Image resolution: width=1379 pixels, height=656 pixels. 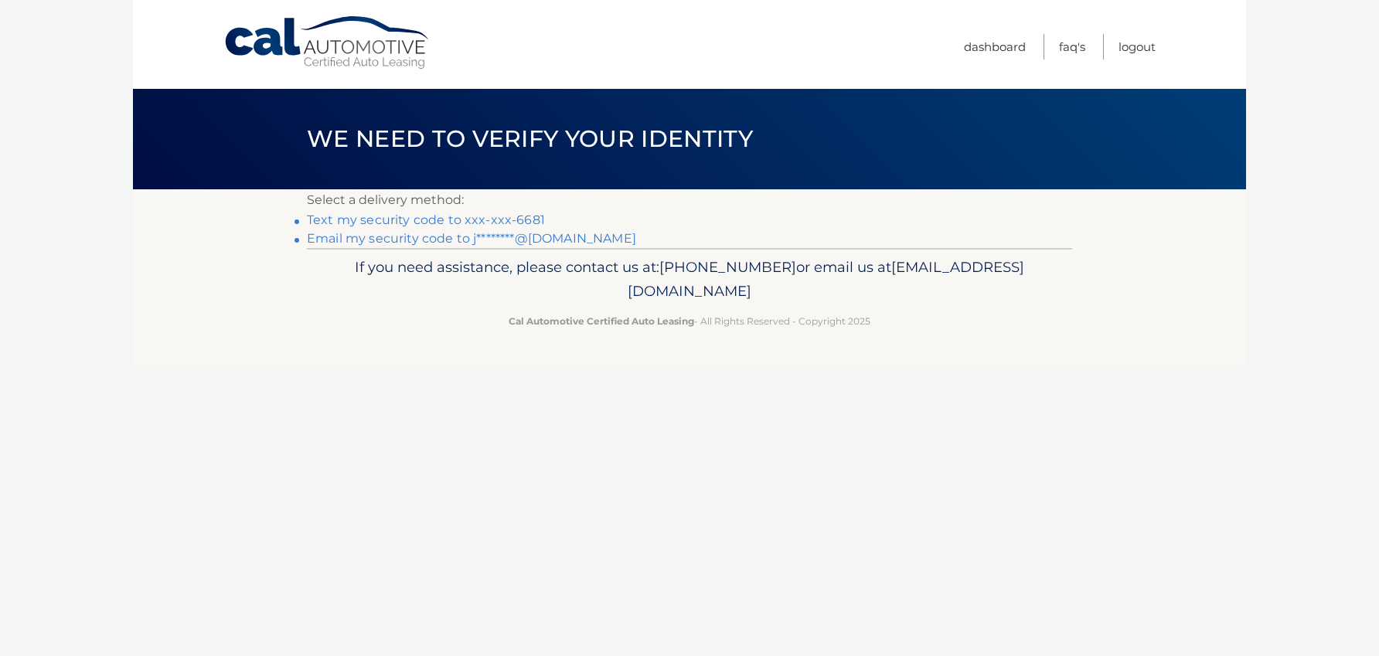 I want to click on p: If you need assistance, please contact us at: or email us at, so click(x=689, y=280).